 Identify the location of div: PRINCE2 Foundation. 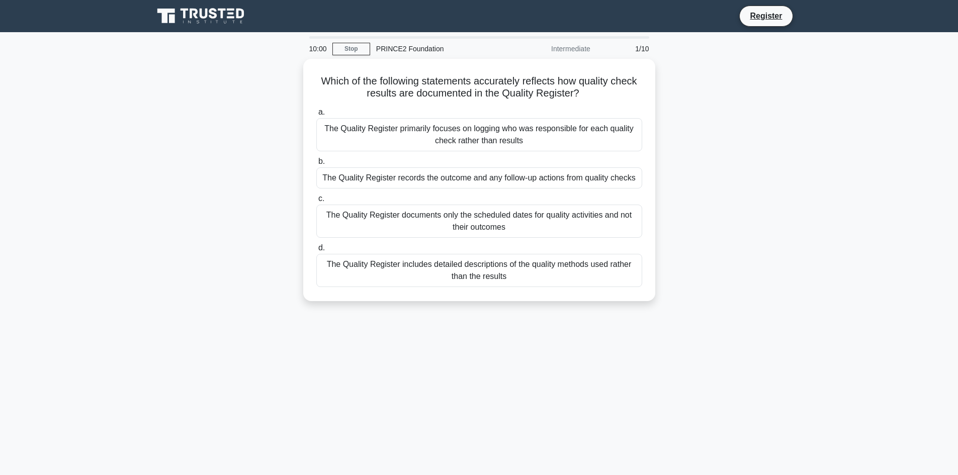
(439, 49).